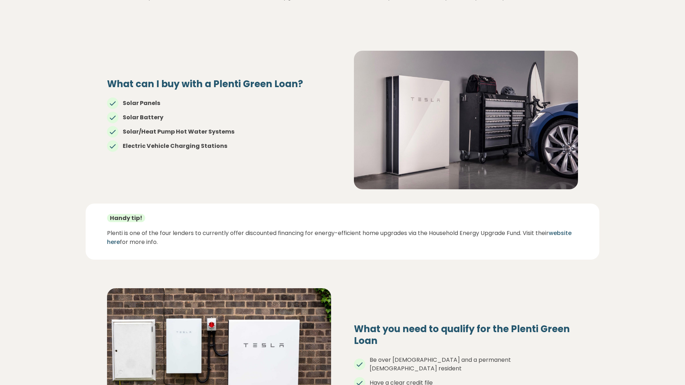  Describe the element at coordinates (143, 117) in the screenshot. I see `strong: Solar Battery` at that location.